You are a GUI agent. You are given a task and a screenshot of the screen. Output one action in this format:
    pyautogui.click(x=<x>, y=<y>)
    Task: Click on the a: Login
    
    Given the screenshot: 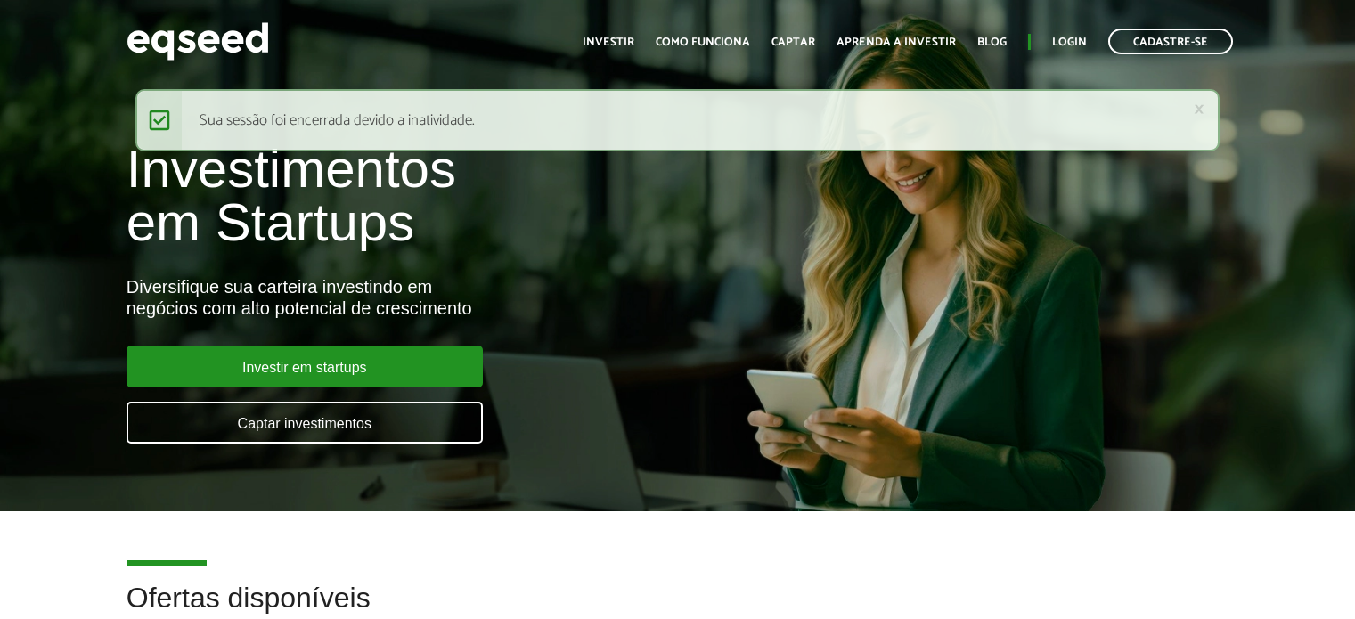 What is the action you would take?
    pyautogui.click(x=1069, y=42)
    